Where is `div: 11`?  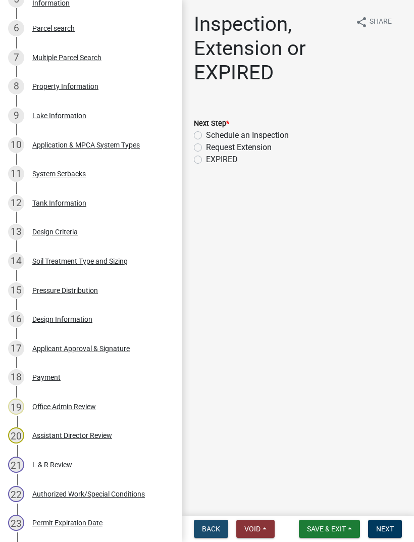 div: 11 is located at coordinates (16, 174).